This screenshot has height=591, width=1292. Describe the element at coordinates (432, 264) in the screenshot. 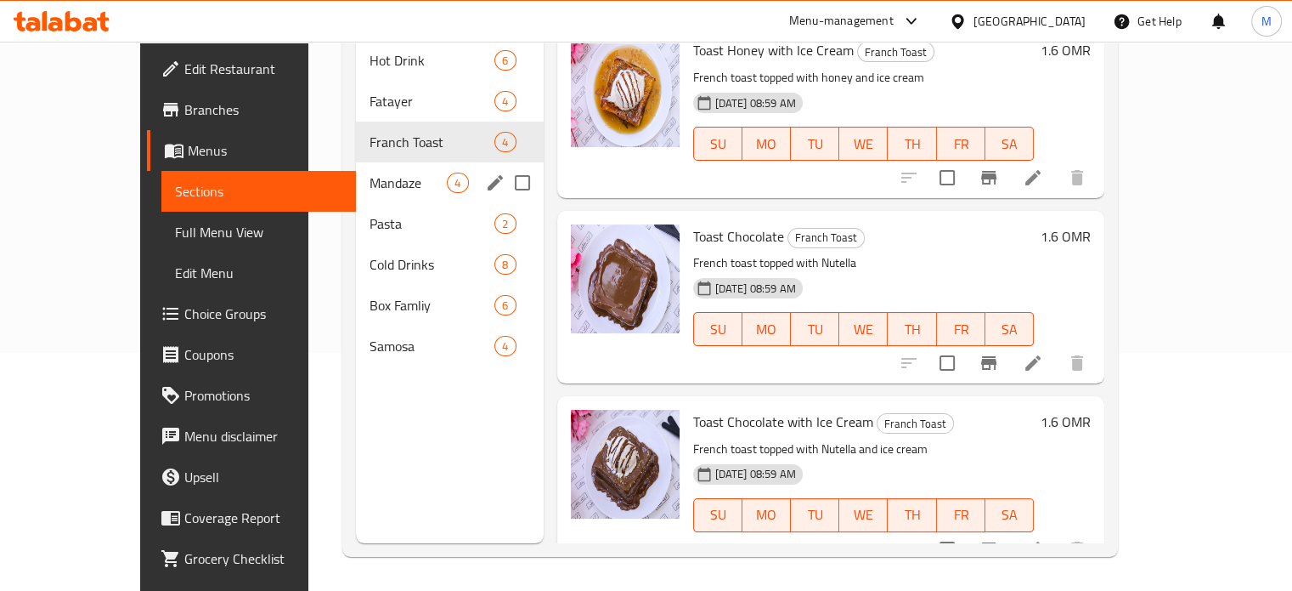

I see `span: Cold Drinks` at that location.